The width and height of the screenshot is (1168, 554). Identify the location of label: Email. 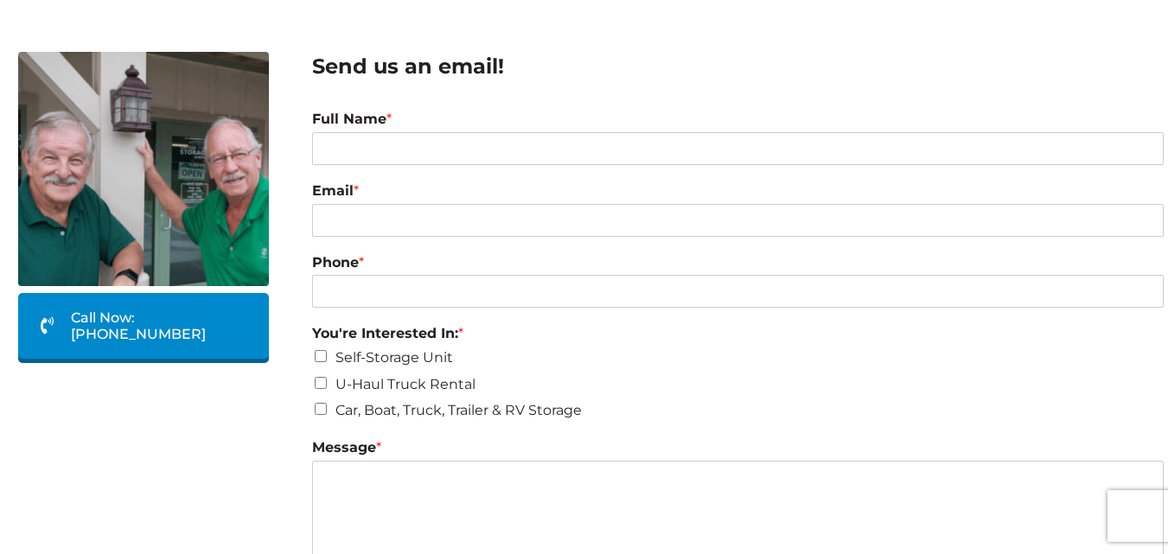
(737, 191).